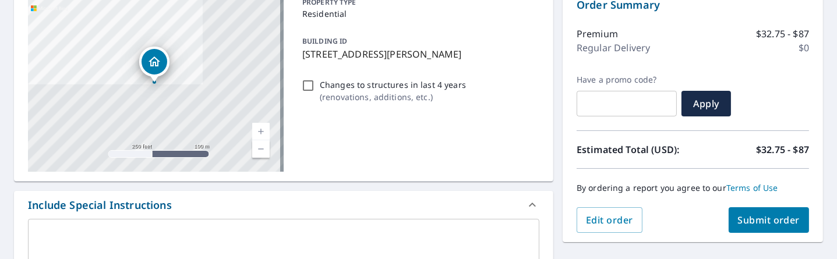 Image resolution: width=837 pixels, height=259 pixels. Describe the element at coordinates (154, 65) in the screenshot. I see `div: Dropped pin, building 1, Residential property, 3708 Cima Serena Dr Austin, TX 78759` at that location.